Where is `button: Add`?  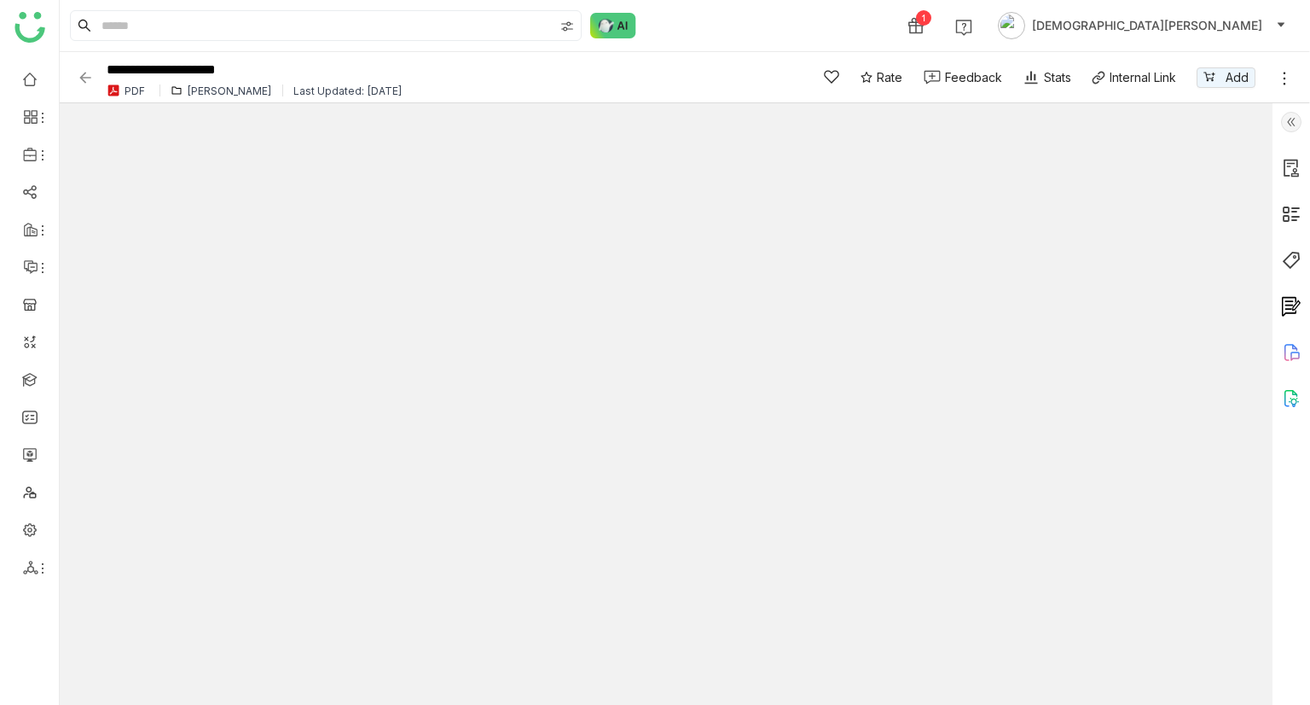 button: Add is located at coordinates (1226, 78).